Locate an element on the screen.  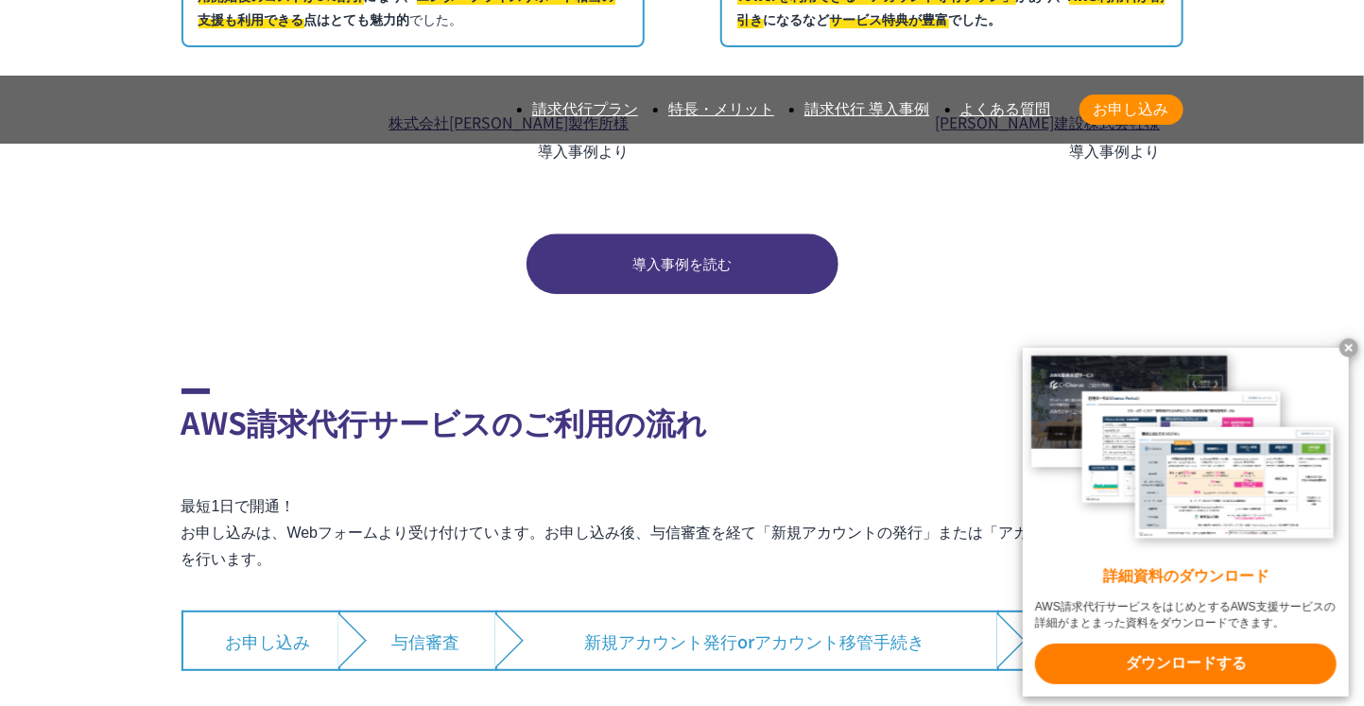
a: 請求代行 導入事例 is located at coordinates (867, 109).